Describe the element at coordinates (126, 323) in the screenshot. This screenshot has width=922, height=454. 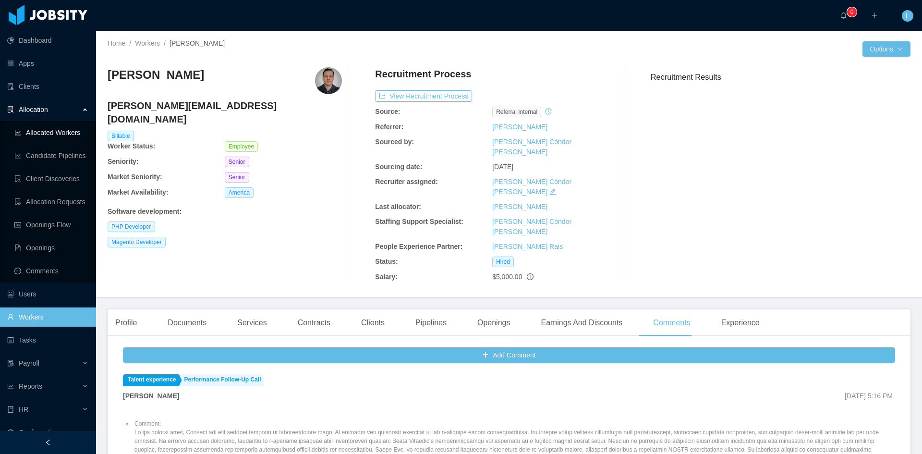
I see `div: Profile` at that location.